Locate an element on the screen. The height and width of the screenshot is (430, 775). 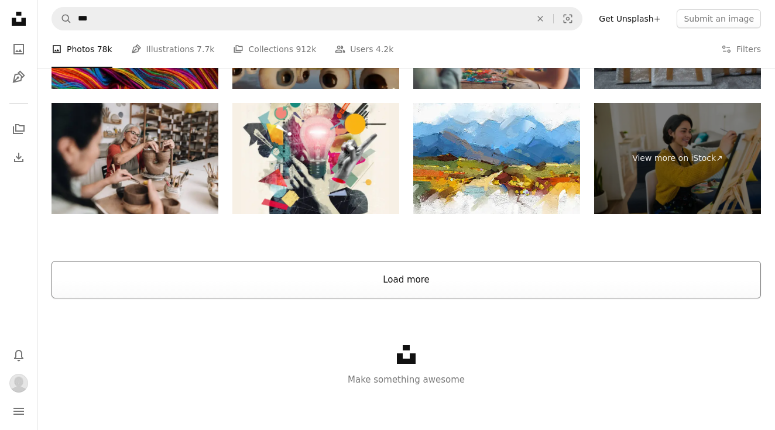
a: Users 4.2k is located at coordinates (364, 49).